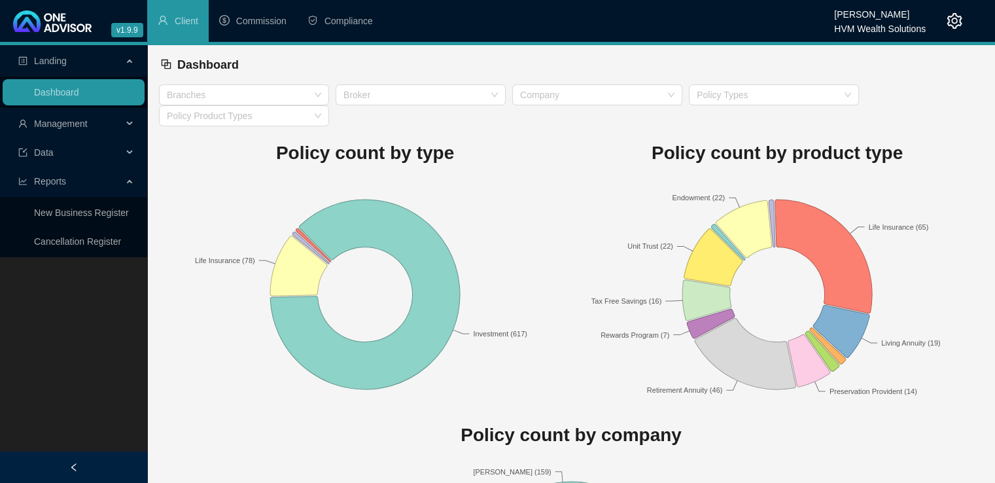  I want to click on div: HVM Wealth Solutions, so click(880, 25).